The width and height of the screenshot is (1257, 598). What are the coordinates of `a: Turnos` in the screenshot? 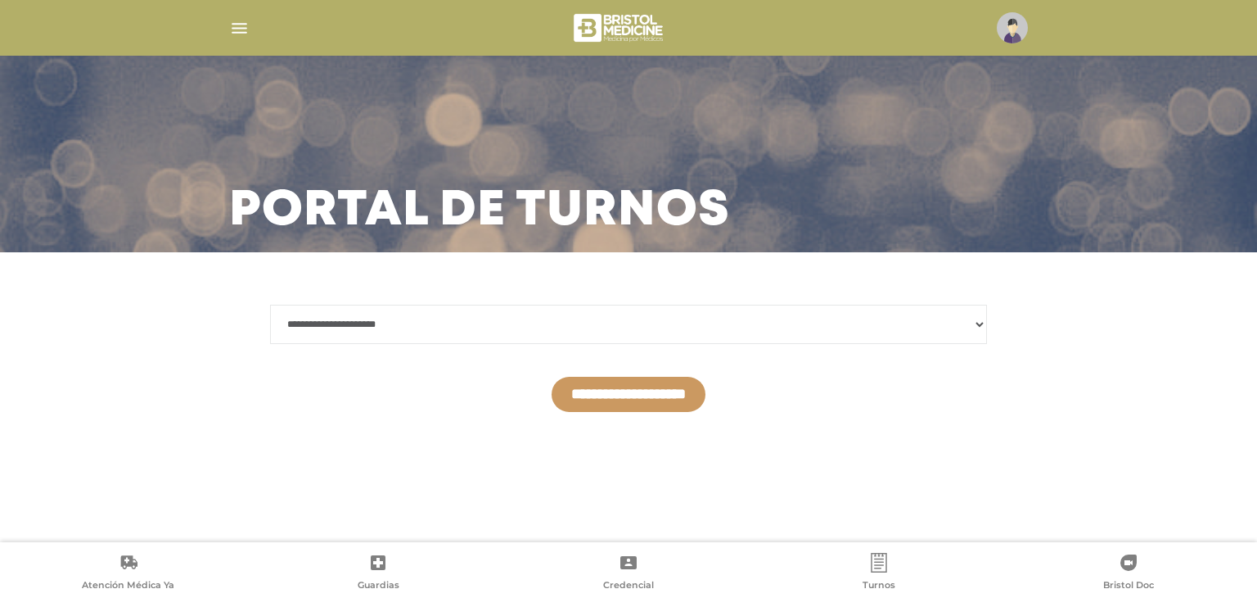 It's located at (879, 573).